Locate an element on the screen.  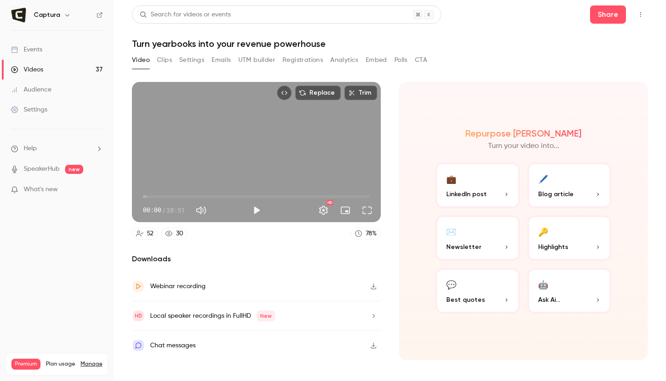
button: Full screen is located at coordinates (367, 210).